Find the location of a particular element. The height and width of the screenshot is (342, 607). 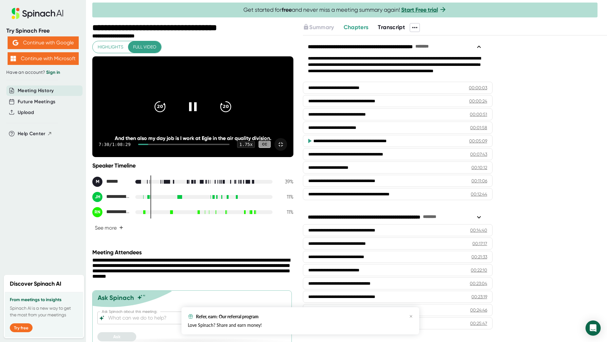

div: JH is located at coordinates (97, 197).